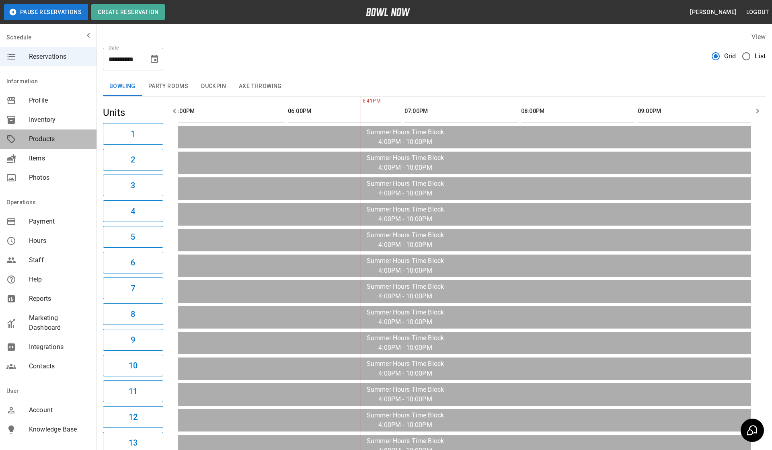 The image size is (772, 450). What do you see at coordinates (133, 113) in the screenshot?
I see `h5: Units` at bounding box center [133, 113].